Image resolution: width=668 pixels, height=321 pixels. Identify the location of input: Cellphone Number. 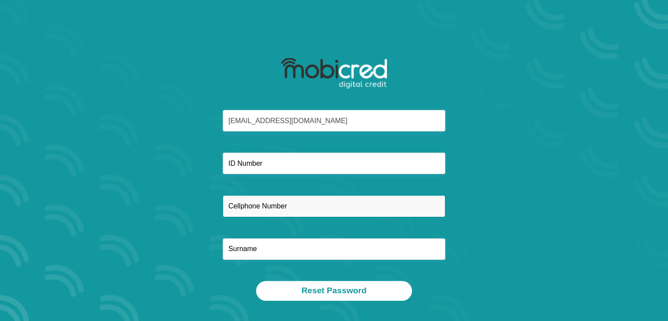
(334, 206).